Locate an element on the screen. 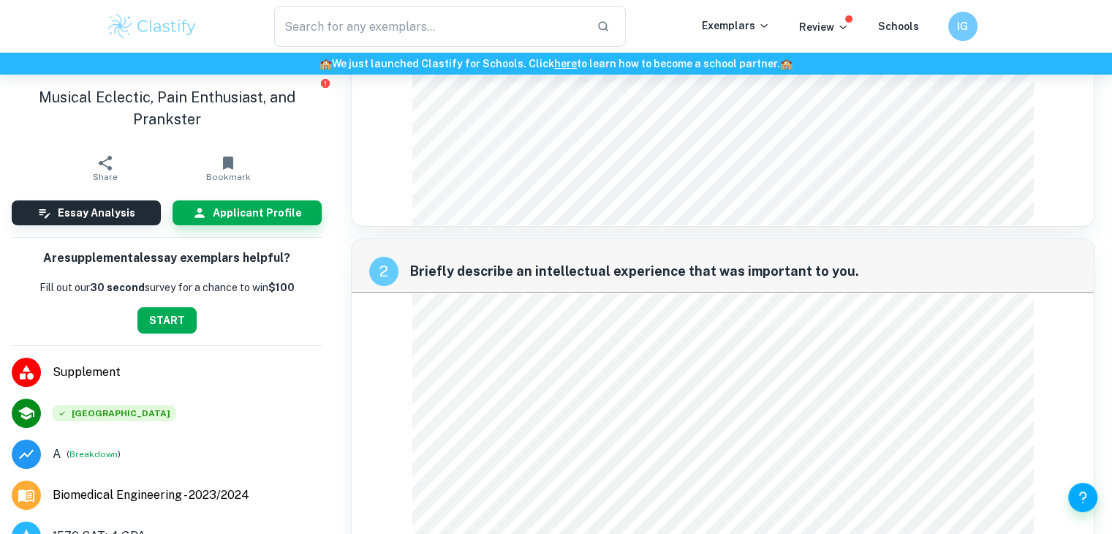  button: Bookmark is located at coordinates (228, 168).